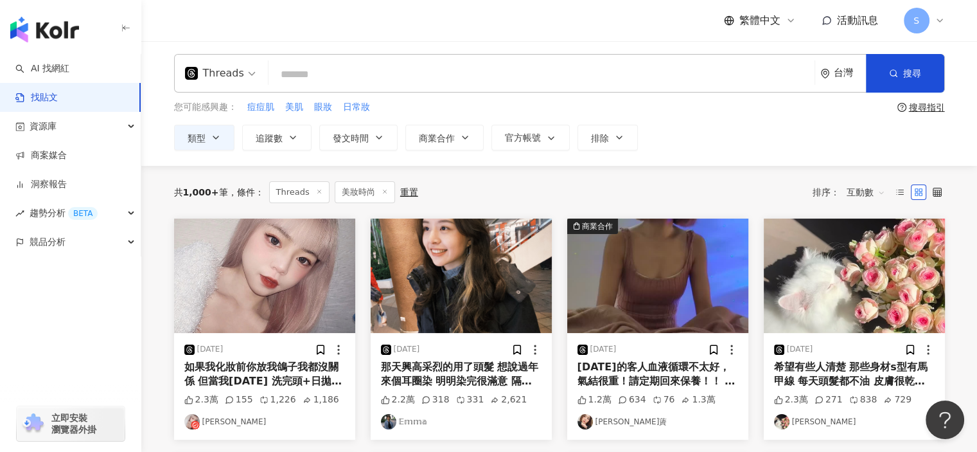 This screenshot has height=452, width=977. I want to click on button: 搜尋, so click(905, 73).